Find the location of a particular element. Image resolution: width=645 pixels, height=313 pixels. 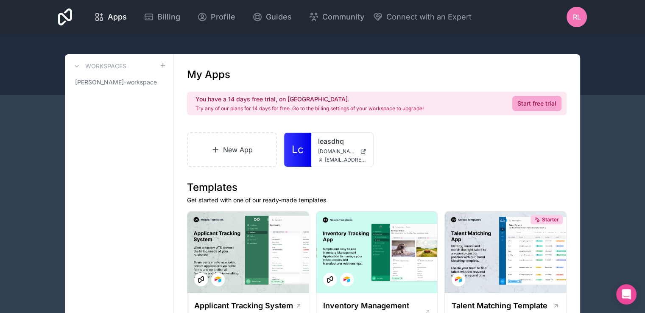

h1: Templates is located at coordinates (377, 188).